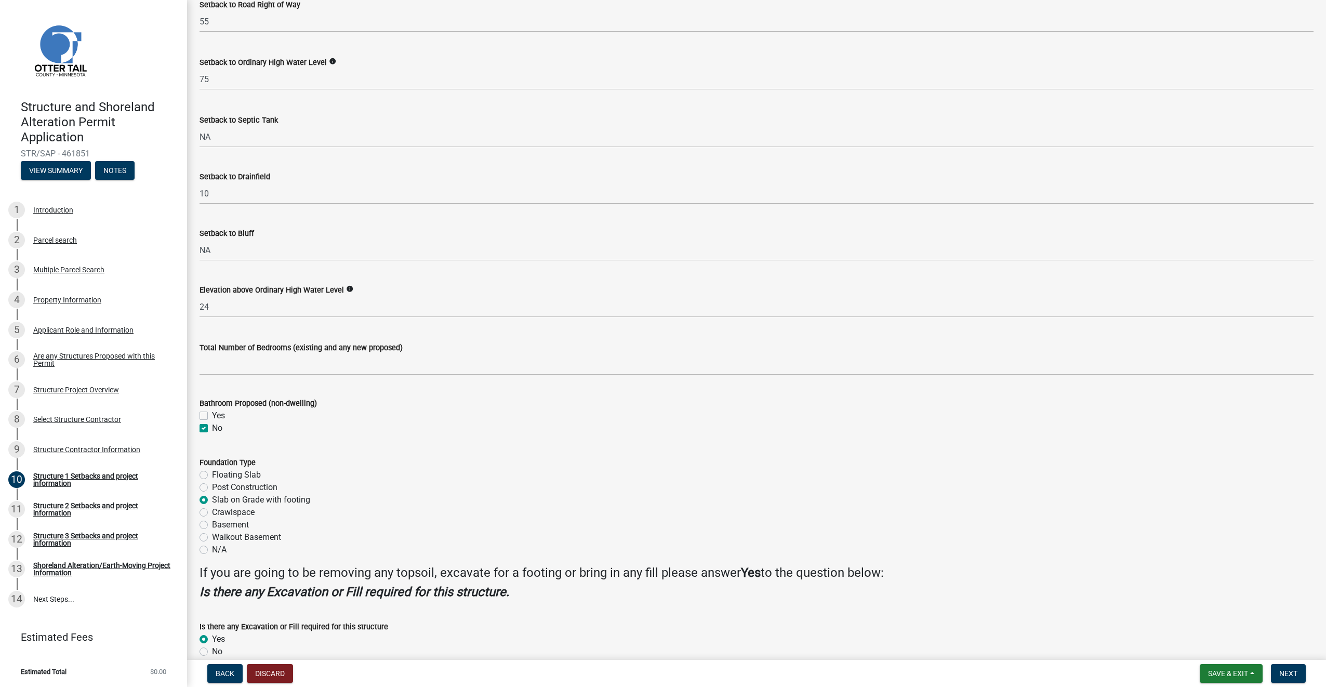 Image resolution: width=1326 pixels, height=687 pixels. Describe the element at coordinates (301, 348) in the screenshot. I see `label: Total Number of Bedrooms (existing and any new proposed)` at that location.